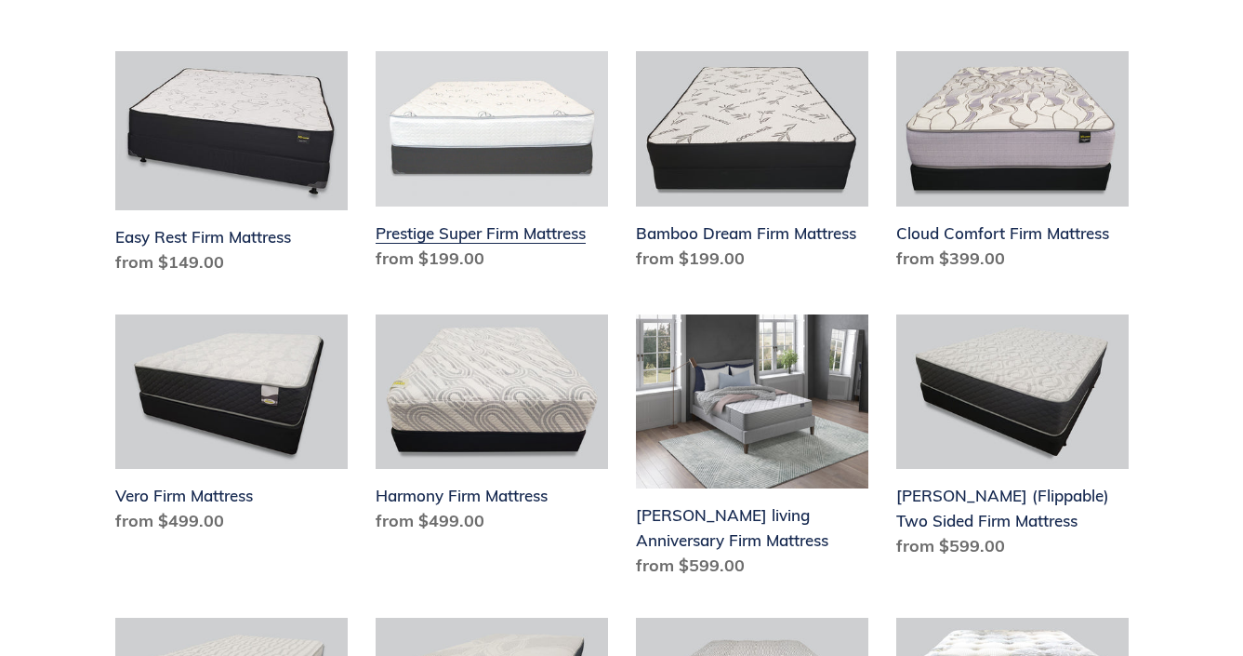  Describe the element at coordinates (492, 428) in the screenshot. I see `a: Harmony Firm Mattress` at that location.